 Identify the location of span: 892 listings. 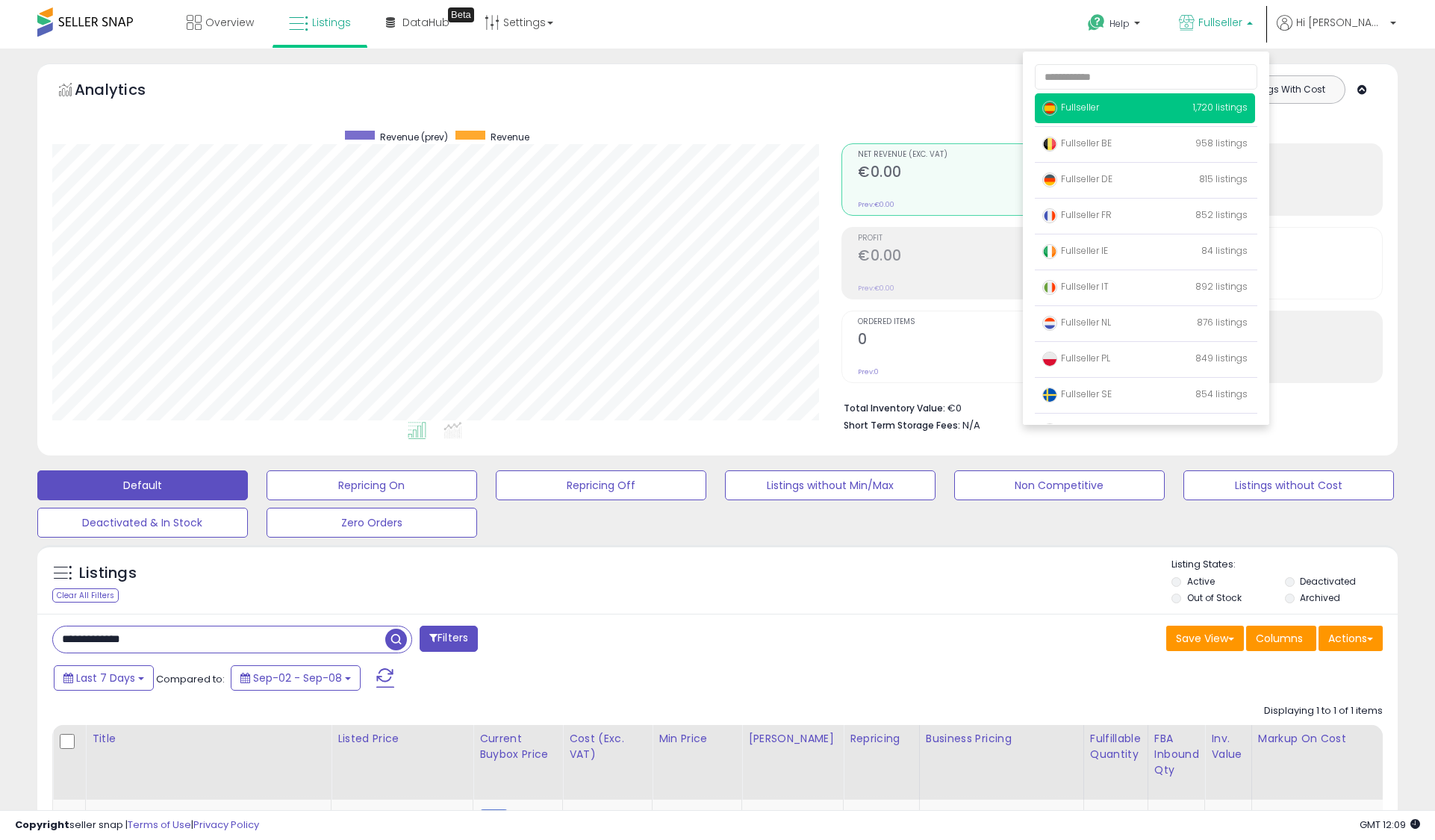
(1222, 286).